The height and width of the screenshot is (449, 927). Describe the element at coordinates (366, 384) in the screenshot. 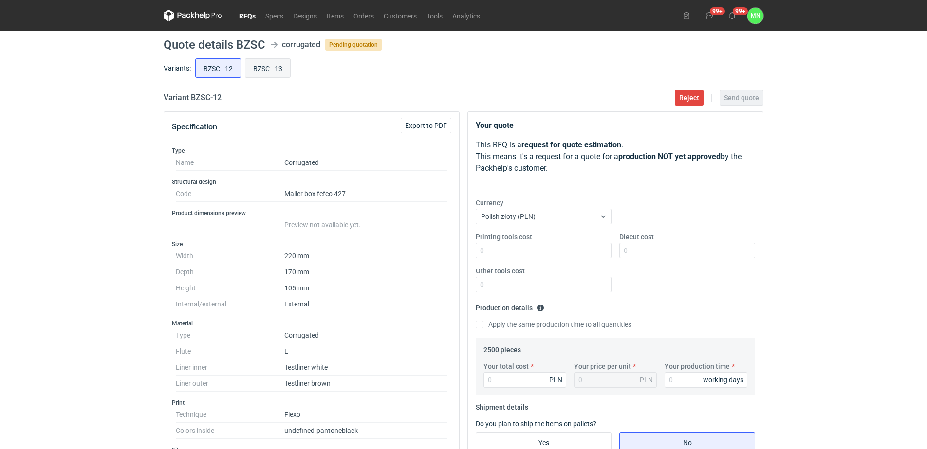

I see `dd: Testliner brown` at that location.